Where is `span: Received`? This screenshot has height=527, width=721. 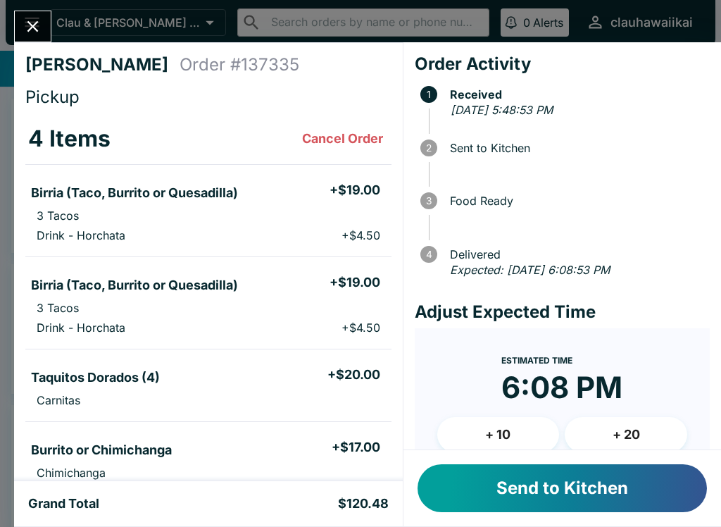
span: Received is located at coordinates (576, 94).